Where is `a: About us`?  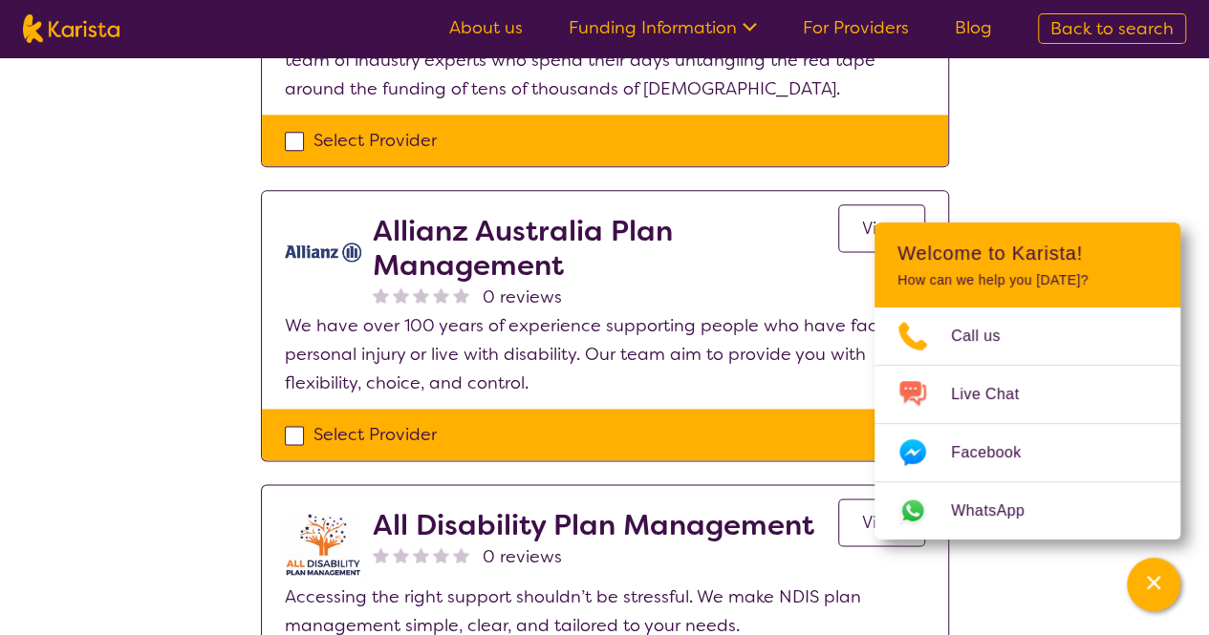 a: About us is located at coordinates (485, 28).